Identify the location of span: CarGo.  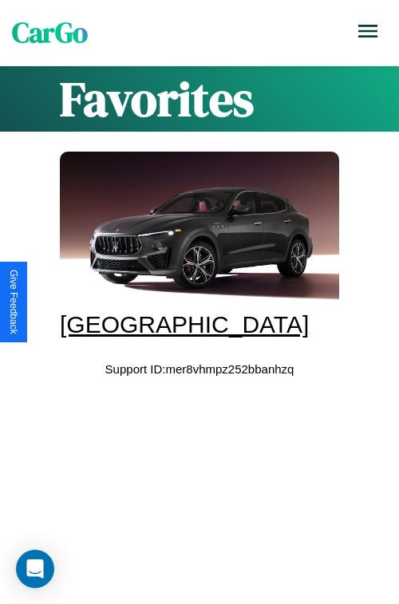
(49, 33).